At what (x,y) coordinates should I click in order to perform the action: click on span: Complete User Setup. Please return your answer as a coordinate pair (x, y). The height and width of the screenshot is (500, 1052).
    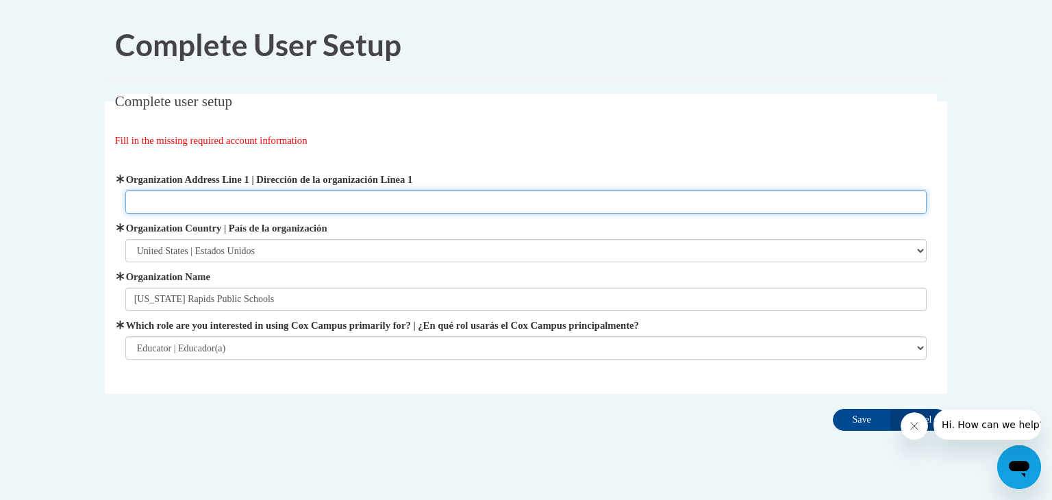
    Looking at the image, I should click on (258, 45).